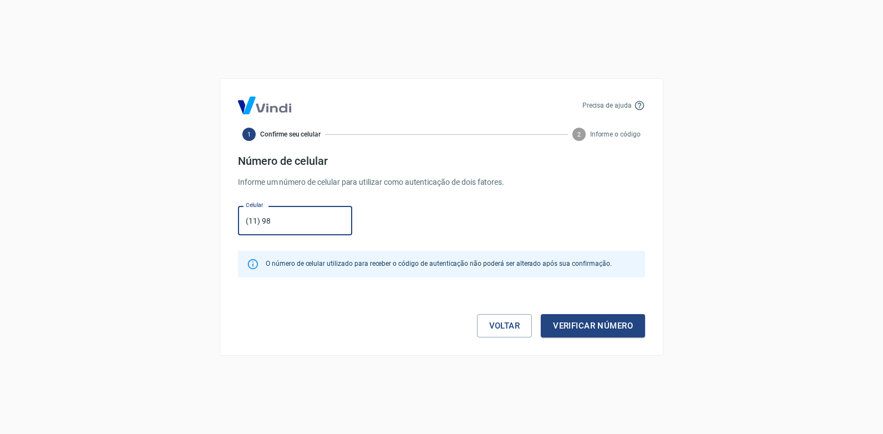 This screenshot has width=883, height=434. What do you see at coordinates (265, 105) in the screenshot?
I see `img: Logo Vind` at bounding box center [265, 105].